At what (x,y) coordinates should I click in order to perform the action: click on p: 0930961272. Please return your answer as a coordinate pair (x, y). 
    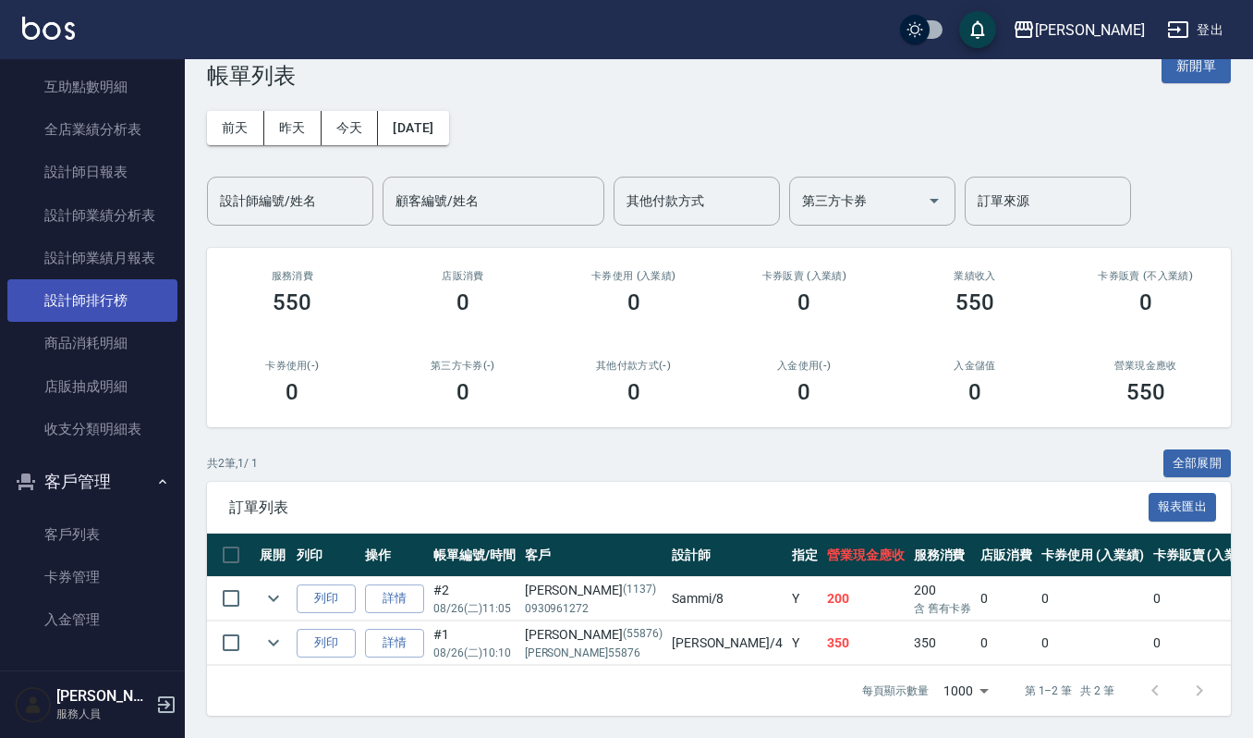
    Looking at the image, I should click on (593, 608).